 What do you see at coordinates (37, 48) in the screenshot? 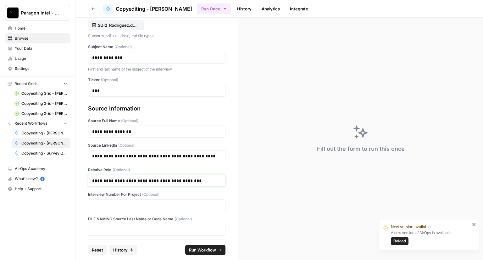
I see `a: Your Data` at bounding box center [37, 48].